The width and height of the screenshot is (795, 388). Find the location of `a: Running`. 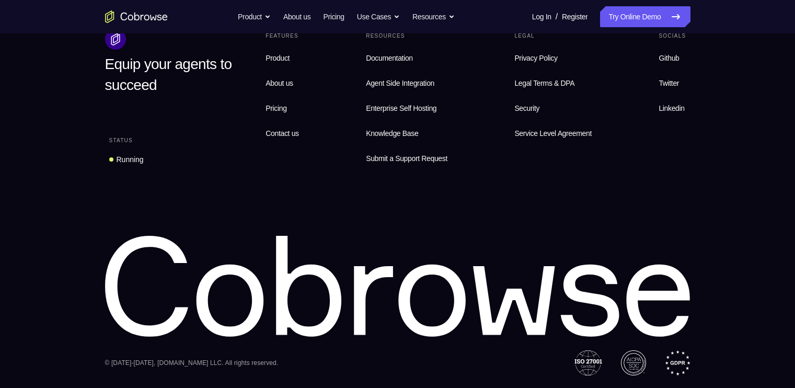

a: Running is located at coordinates (126, 159).